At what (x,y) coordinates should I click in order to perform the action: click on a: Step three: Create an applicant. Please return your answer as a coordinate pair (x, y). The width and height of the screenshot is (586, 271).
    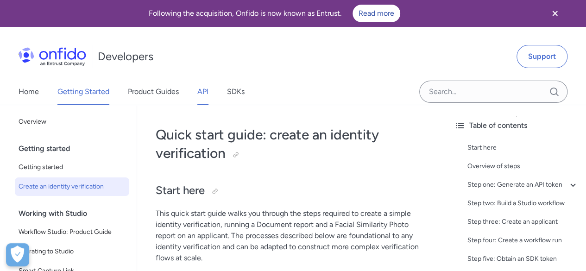
    Looking at the image, I should click on (523, 222).